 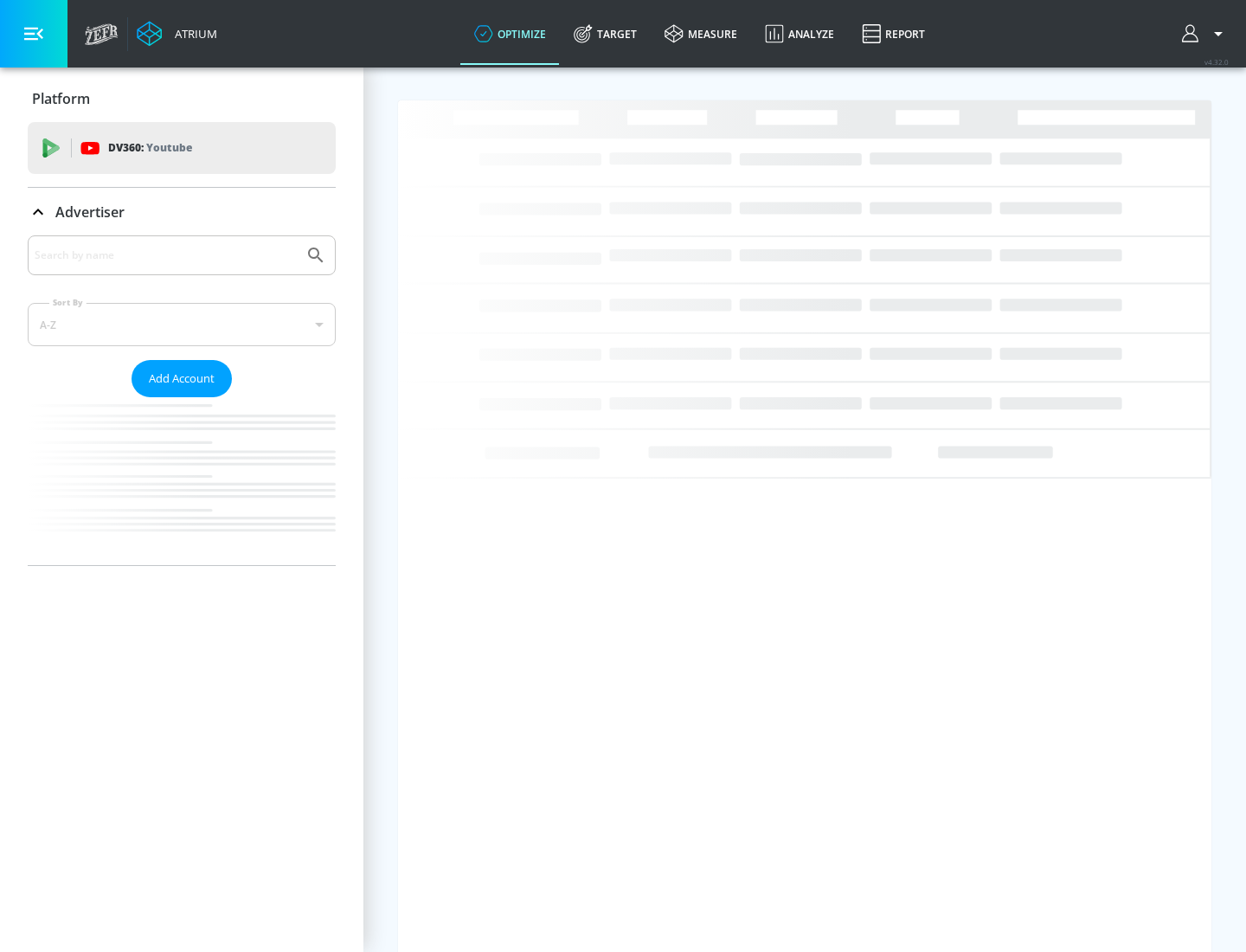 What do you see at coordinates (893, 33) in the screenshot?
I see `a: Report` at bounding box center [893, 33].